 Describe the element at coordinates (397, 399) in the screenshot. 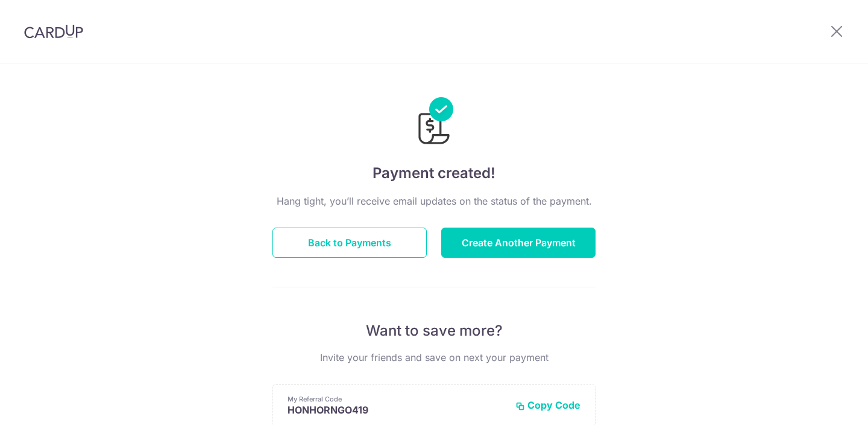

I see `p: My Referral Code` at that location.